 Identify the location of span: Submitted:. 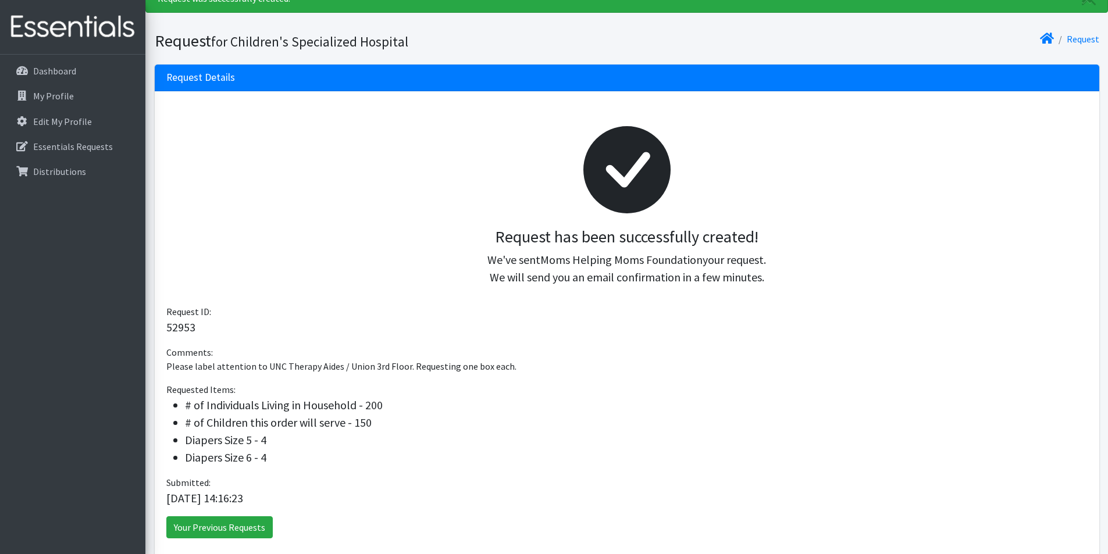
(188, 483).